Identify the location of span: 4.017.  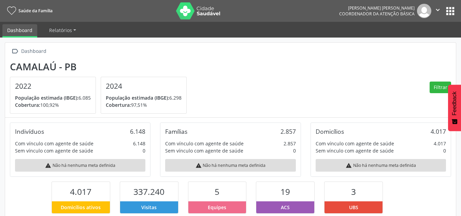
(80, 191).